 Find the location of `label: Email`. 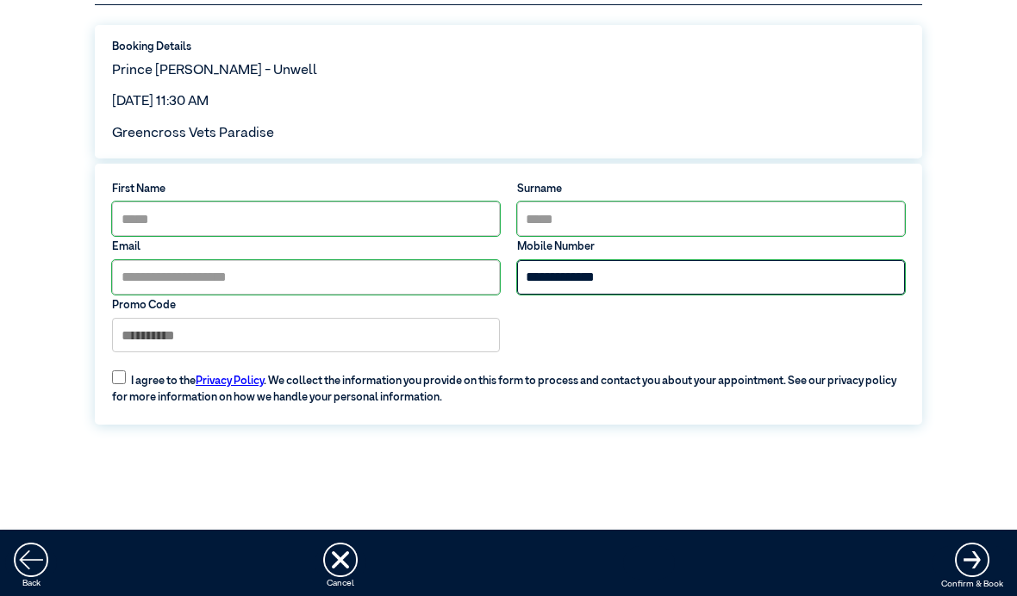

label: Email is located at coordinates (306, 246).